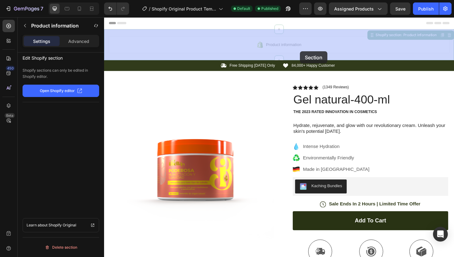 The width and height of the screenshot is (454, 257). Describe the element at coordinates (61, 91) in the screenshot. I see `button: Open Shopify editor` at that location.